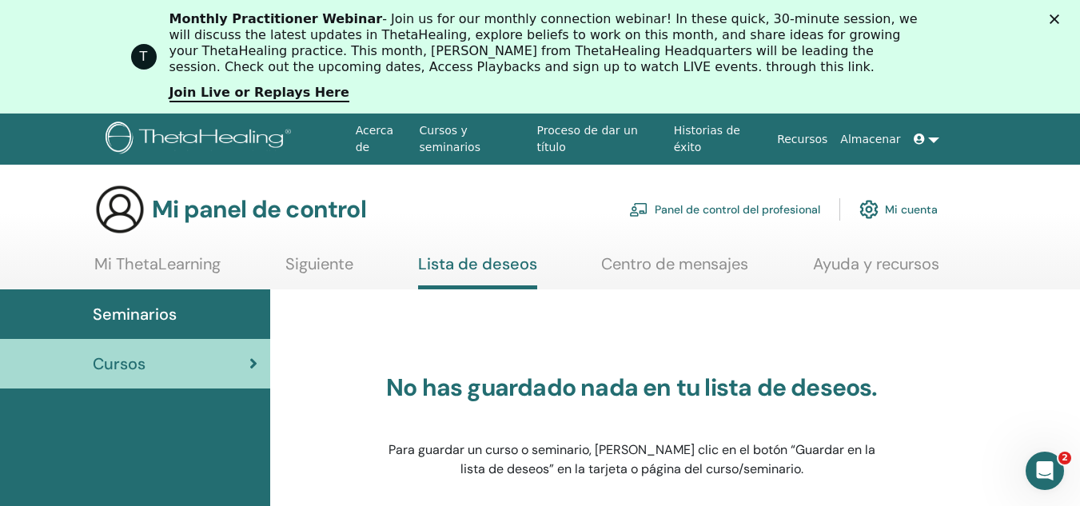 This screenshot has height=506, width=1080. Describe the element at coordinates (144, 57) in the screenshot. I see `div: Profile image for ThetaHealing` at that location.